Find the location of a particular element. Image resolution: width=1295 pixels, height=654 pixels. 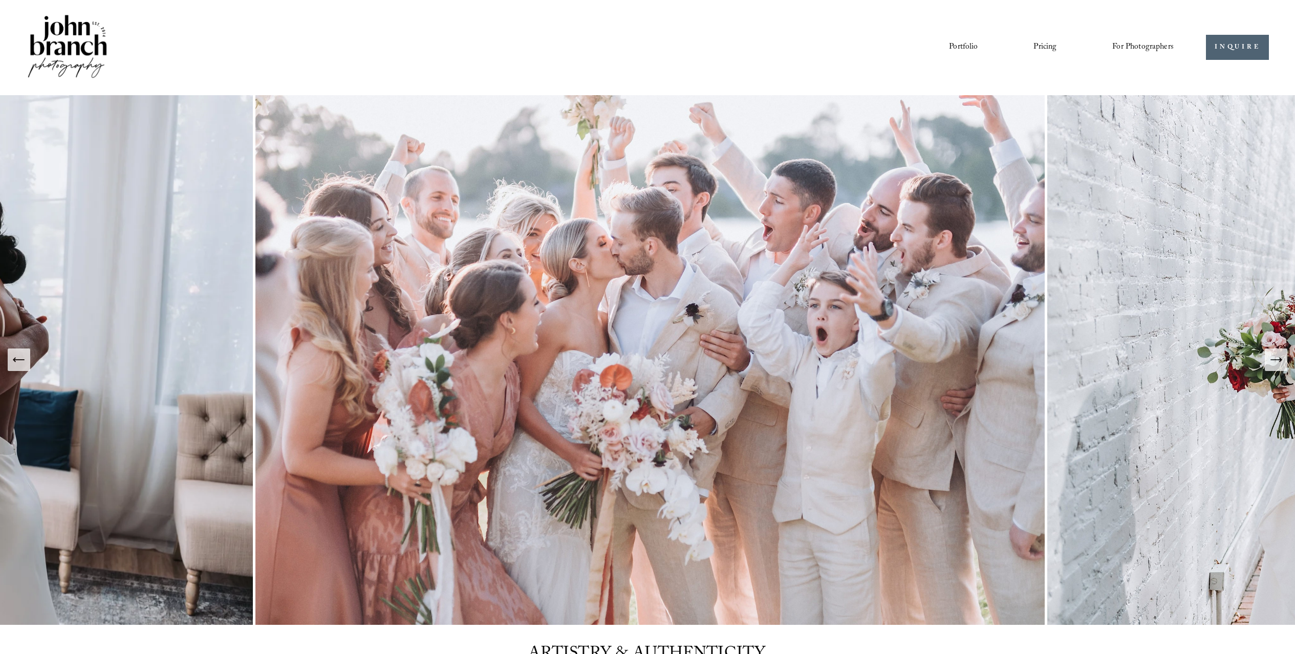

button: Next Slide is located at coordinates (1276, 360).